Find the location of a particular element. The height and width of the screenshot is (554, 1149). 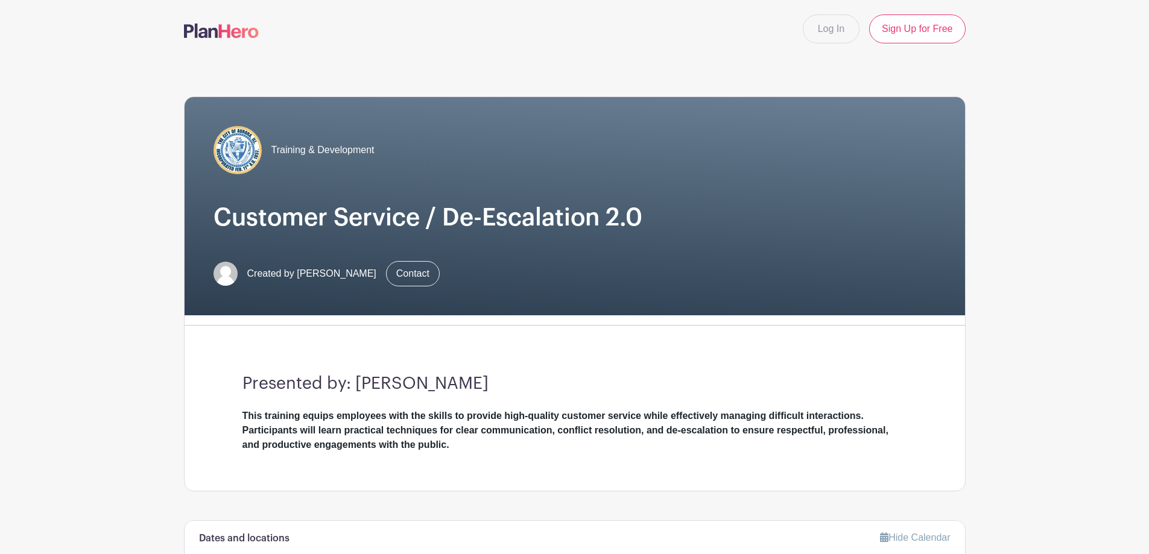

img: default-ce2991bfa6775e67f084385cd625a349d9dcbb7a52a09fb2fda1e96e2d18dcdb.png is located at coordinates (226, 274).